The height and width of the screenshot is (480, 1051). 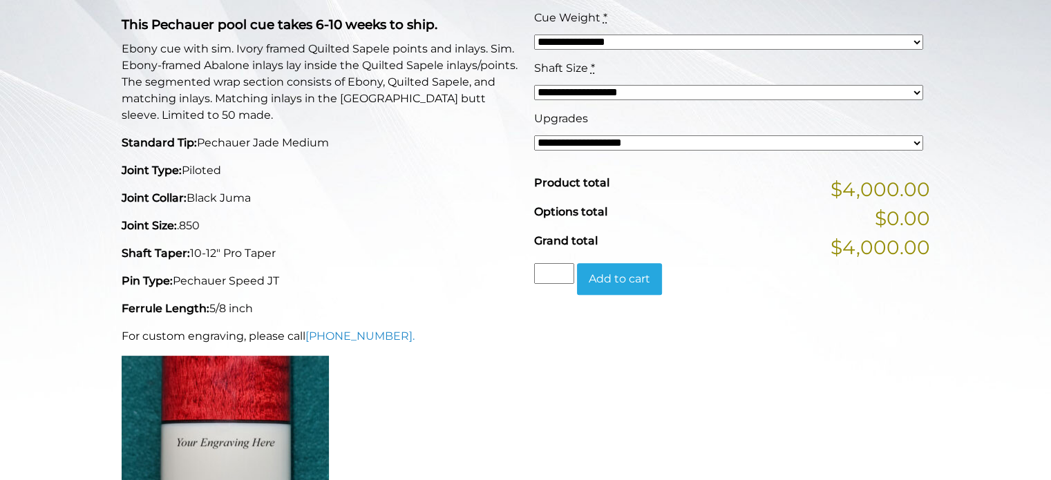 I want to click on strong: Standard Tip:, so click(x=159, y=142).